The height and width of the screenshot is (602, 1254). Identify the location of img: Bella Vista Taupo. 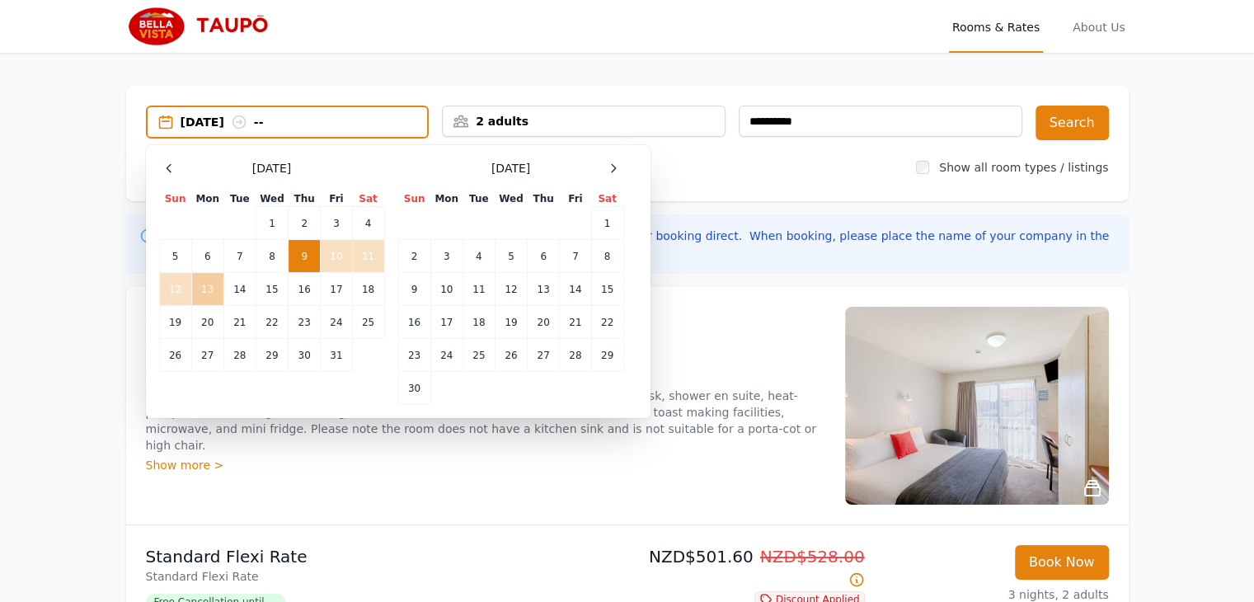
(205, 26).